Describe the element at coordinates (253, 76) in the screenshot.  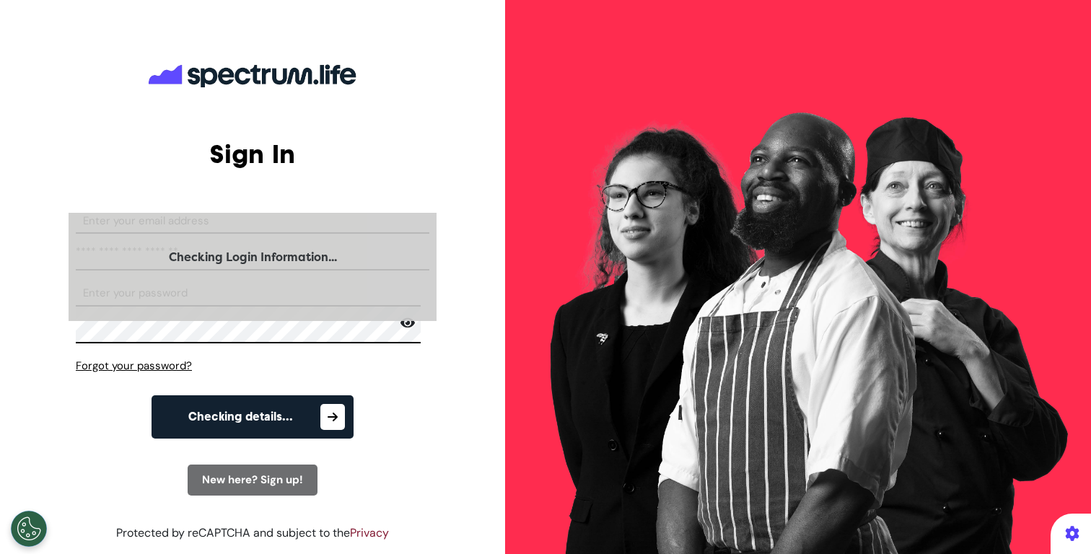
I see `img: company logo` at that location.